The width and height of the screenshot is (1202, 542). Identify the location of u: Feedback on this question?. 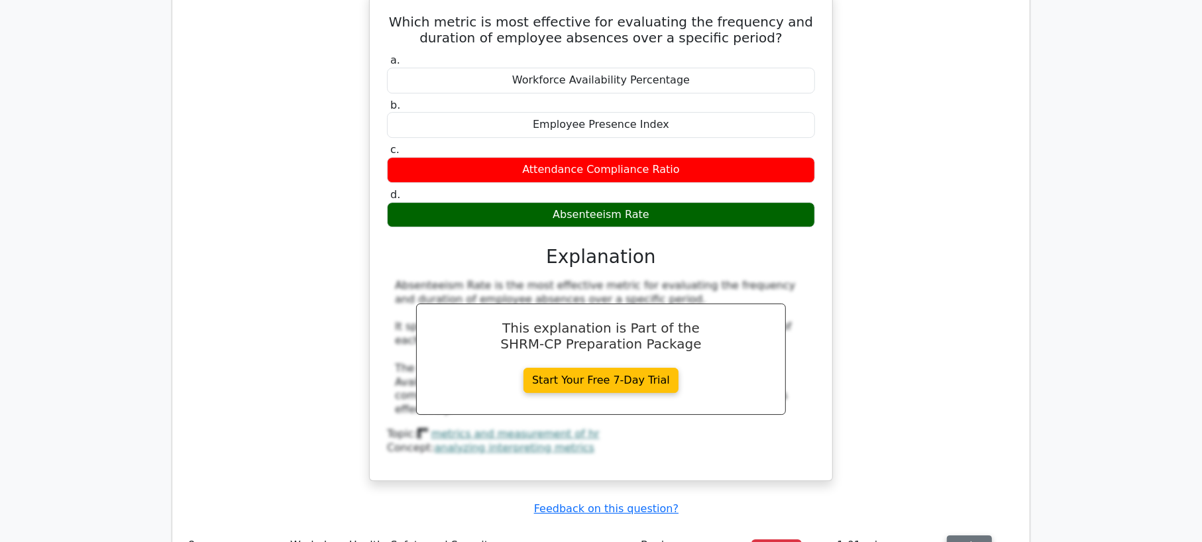
(606, 508).